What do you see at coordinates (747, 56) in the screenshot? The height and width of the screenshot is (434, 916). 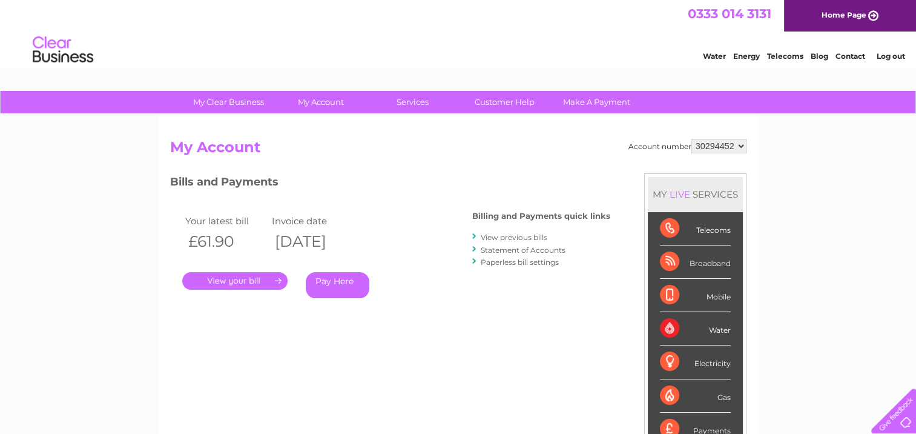 I see `a: Energy` at bounding box center [747, 56].